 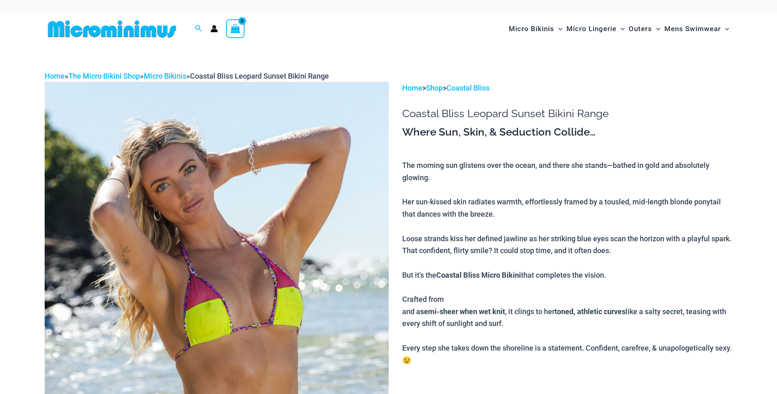 I want to click on b: semi-sheer when wet knit, so click(x=463, y=311).